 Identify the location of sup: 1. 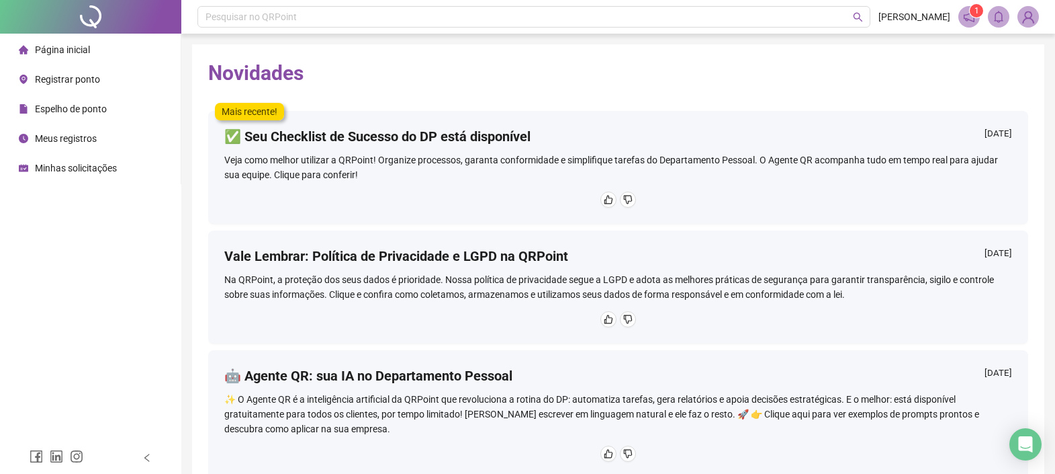
(977, 11).